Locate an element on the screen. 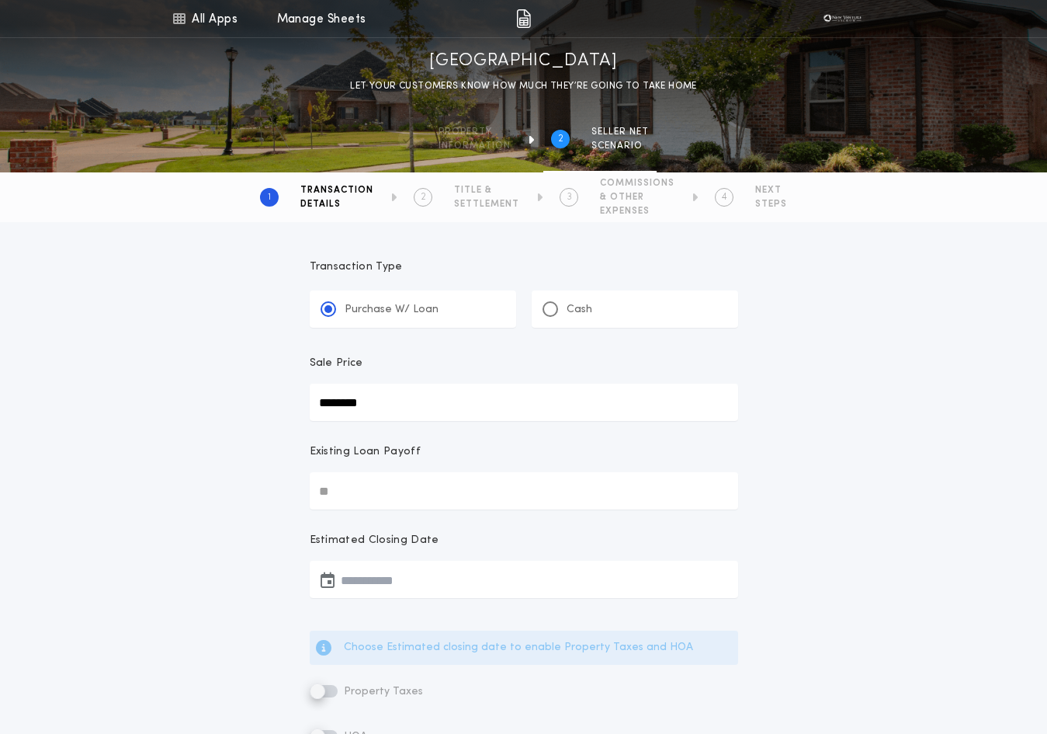 Image resolution: width=1047 pixels, height=734 pixels. span: TRANSACTION is located at coordinates (337, 190).